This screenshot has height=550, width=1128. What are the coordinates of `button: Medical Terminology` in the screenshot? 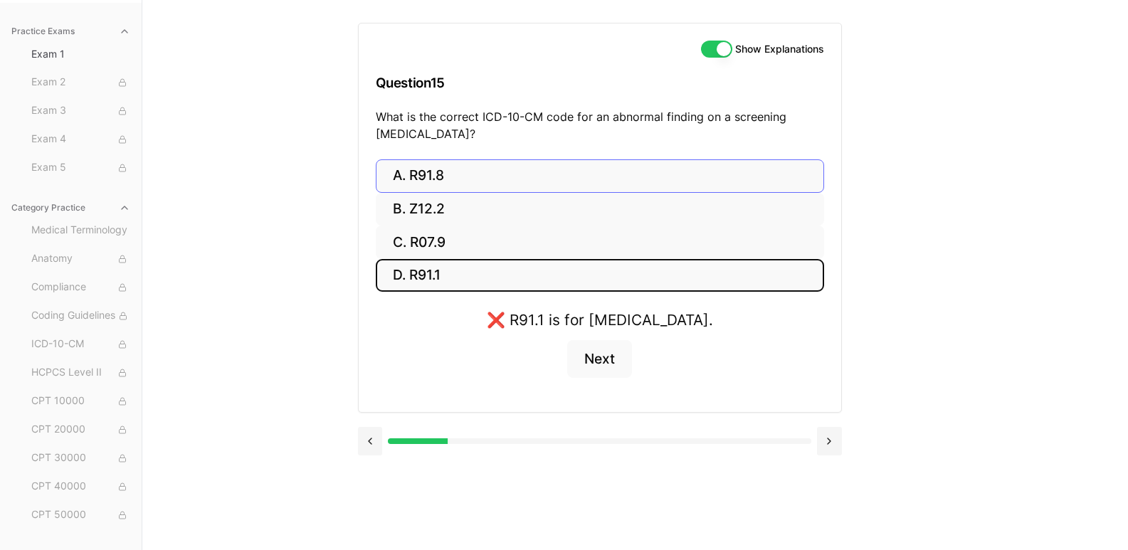 It's located at (80, 231).